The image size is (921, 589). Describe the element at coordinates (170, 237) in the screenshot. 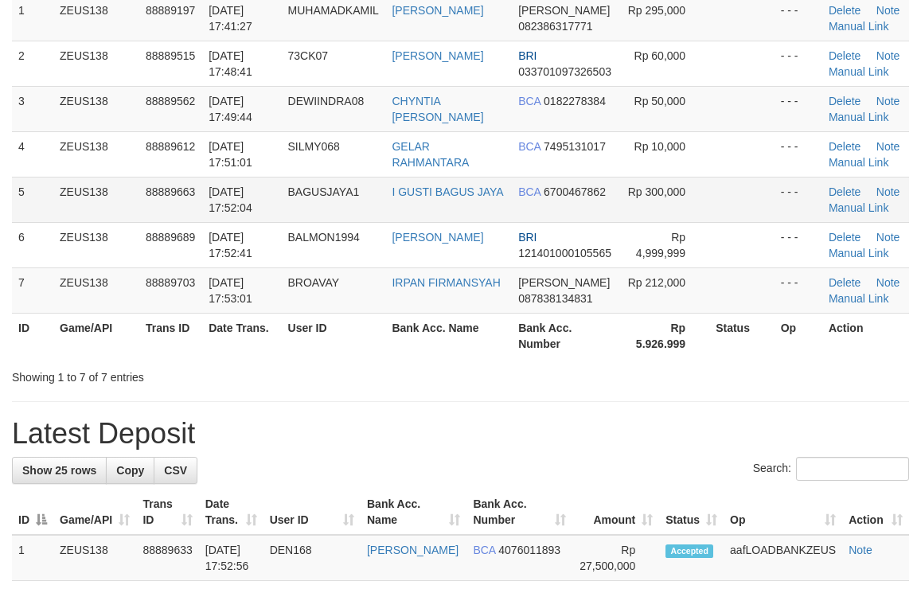

I see `span: 88889689` at that location.